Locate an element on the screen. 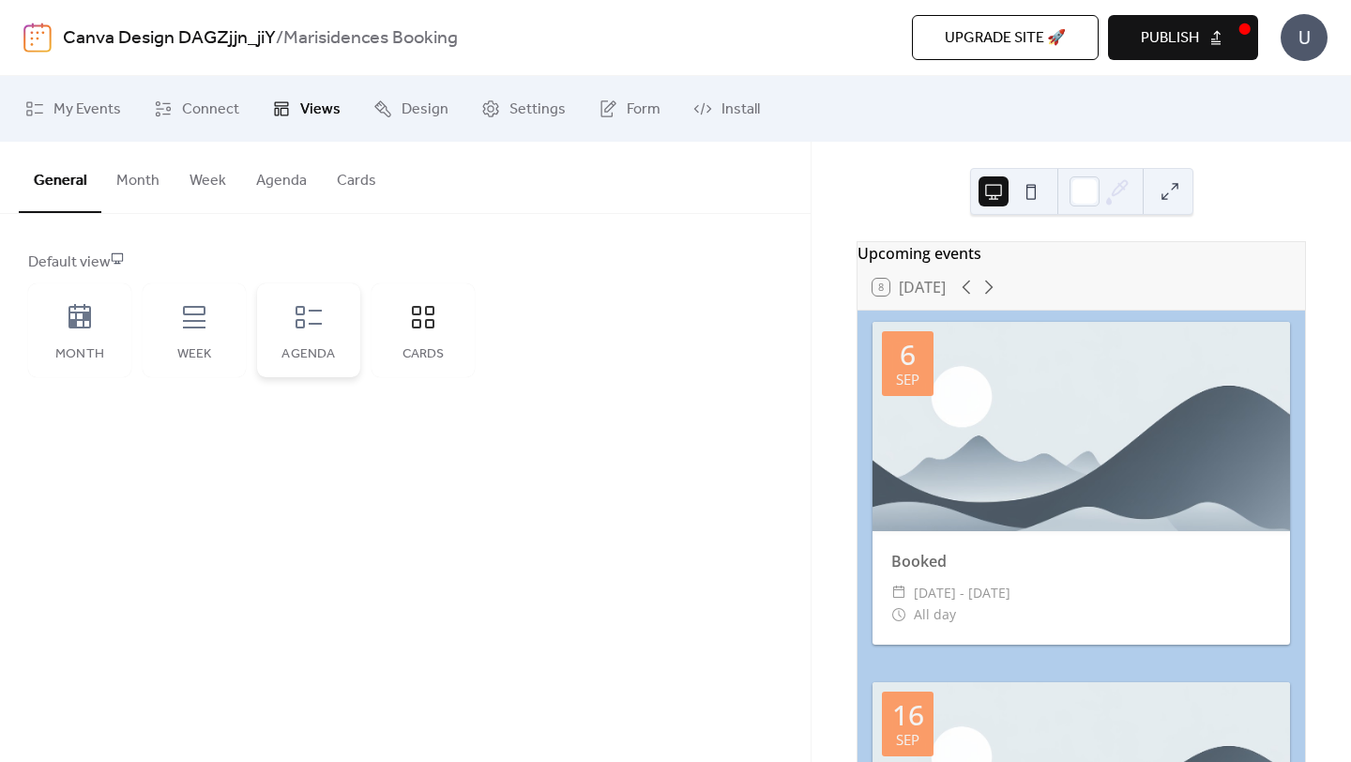 Image resolution: width=1351 pixels, height=762 pixels. a: Canva Design DAGZjjn_jiY is located at coordinates (169, 38).